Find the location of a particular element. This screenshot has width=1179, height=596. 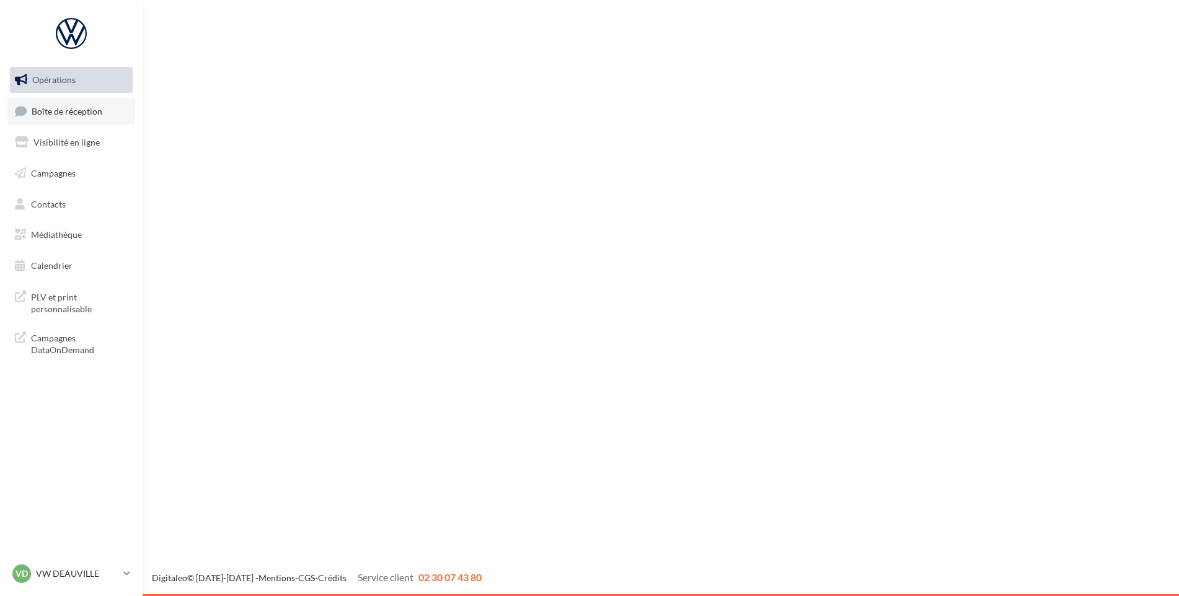

span: Médiathèque is located at coordinates (56, 234).